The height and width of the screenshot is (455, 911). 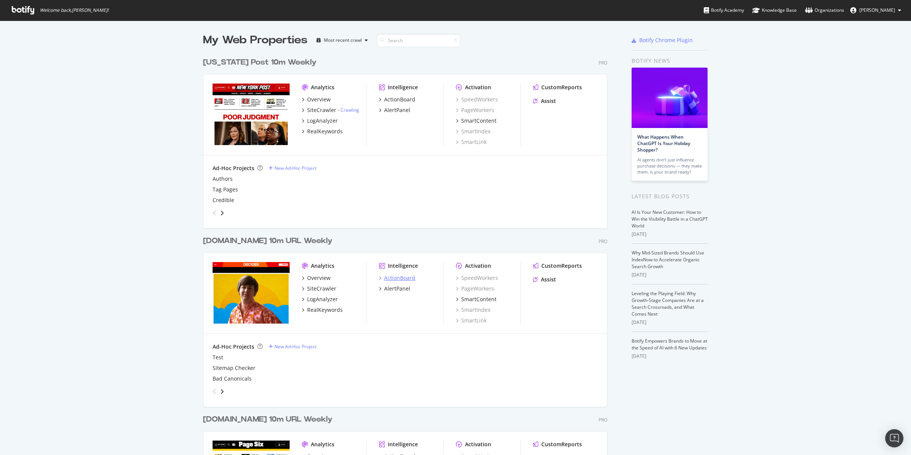 What do you see at coordinates (479, 299) in the screenshot?
I see `div: SmartContent` at bounding box center [479, 299].